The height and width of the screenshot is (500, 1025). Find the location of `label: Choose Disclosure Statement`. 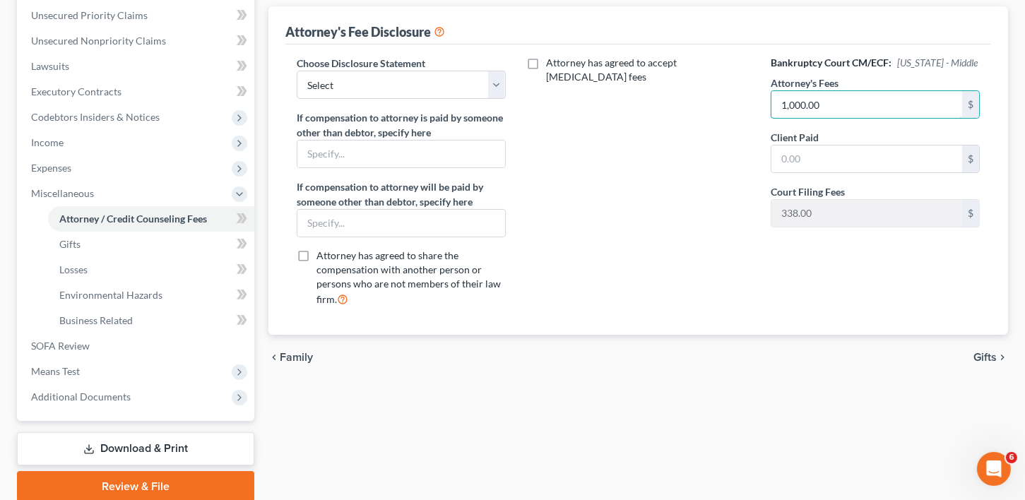

label: Choose Disclosure Statement is located at coordinates (361, 63).